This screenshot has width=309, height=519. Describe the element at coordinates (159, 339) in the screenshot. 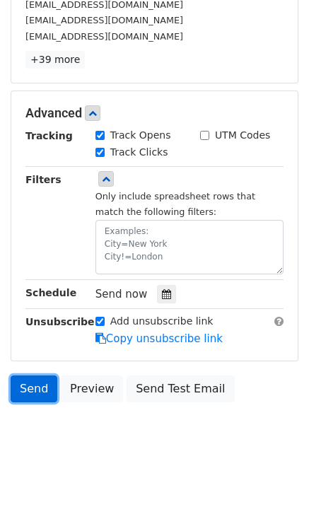

I see `a: Copy unsubscribe link` at that location.